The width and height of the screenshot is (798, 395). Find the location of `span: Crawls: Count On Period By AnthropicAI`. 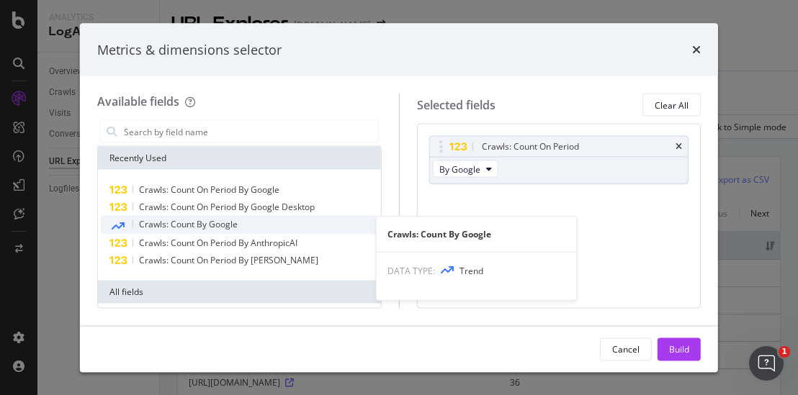

span: Crawls: Count On Period By AnthropicAI is located at coordinates (218, 243).